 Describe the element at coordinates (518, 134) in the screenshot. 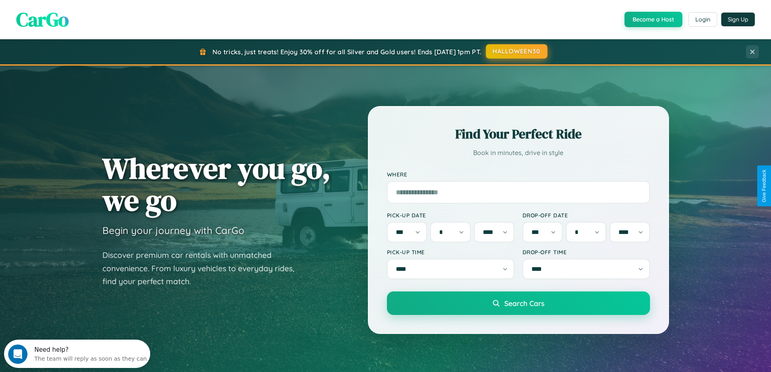

I see `h2: Find Your Perfect Ride` at that location.